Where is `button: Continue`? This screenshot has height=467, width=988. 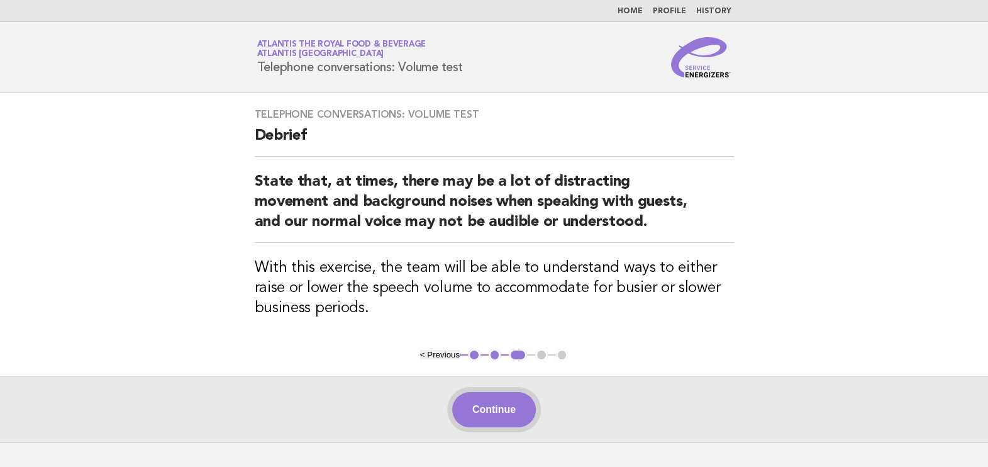
button: Continue is located at coordinates (494, 409).